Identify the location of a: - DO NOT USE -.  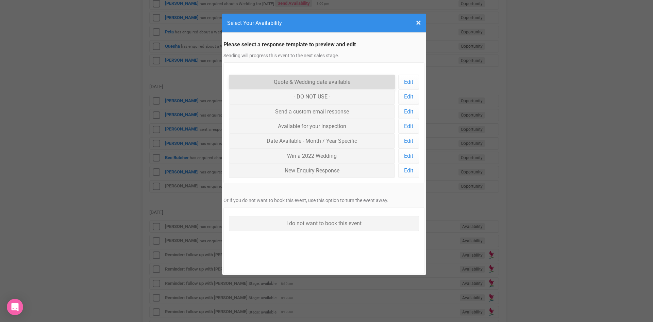
(312, 96).